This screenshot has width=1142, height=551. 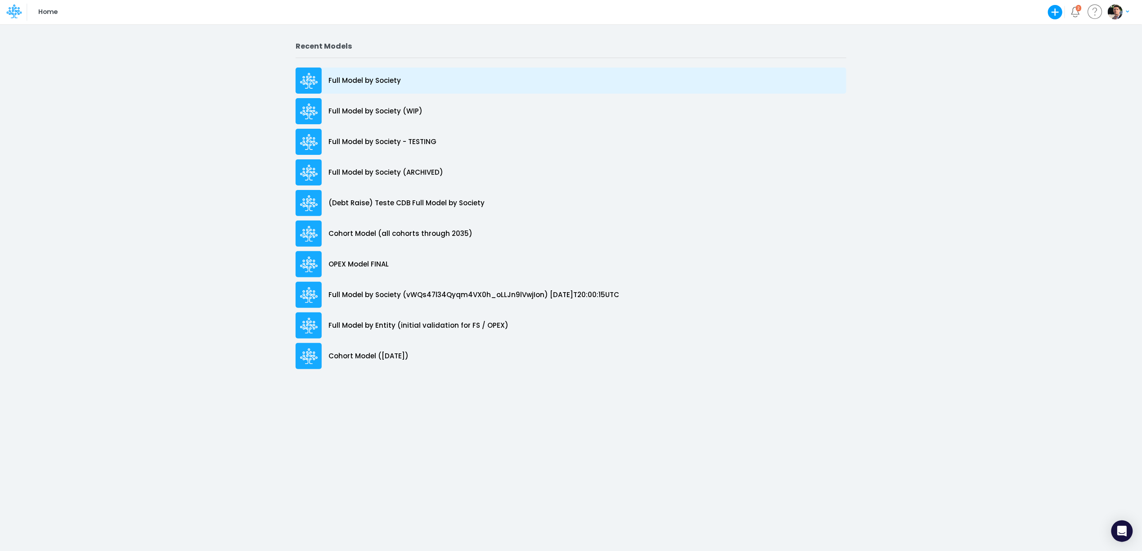 I want to click on a: Cohort Model (all cohorts through 2035), so click(x=571, y=233).